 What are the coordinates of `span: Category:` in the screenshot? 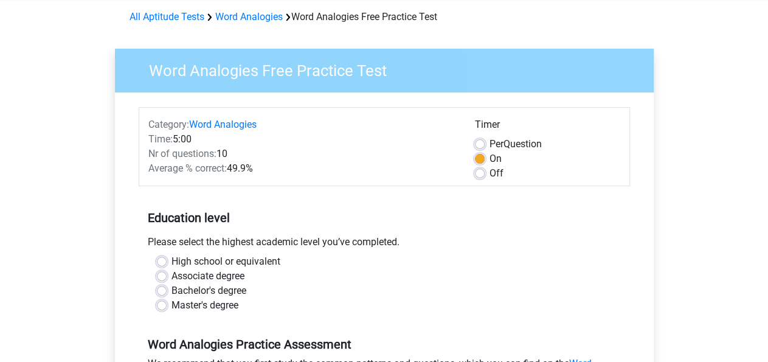 It's located at (168, 124).